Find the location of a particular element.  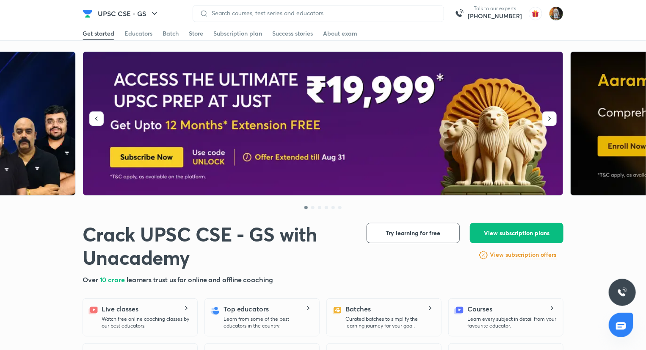

div: Batch is located at coordinates (171, 33).